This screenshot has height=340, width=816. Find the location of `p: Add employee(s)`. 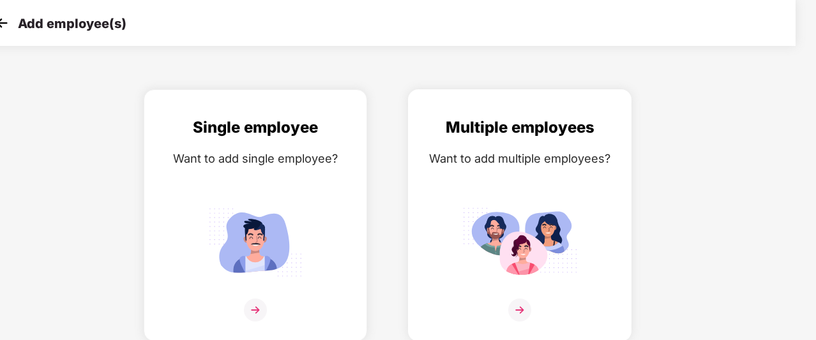

p: Add employee(s) is located at coordinates (72, 24).